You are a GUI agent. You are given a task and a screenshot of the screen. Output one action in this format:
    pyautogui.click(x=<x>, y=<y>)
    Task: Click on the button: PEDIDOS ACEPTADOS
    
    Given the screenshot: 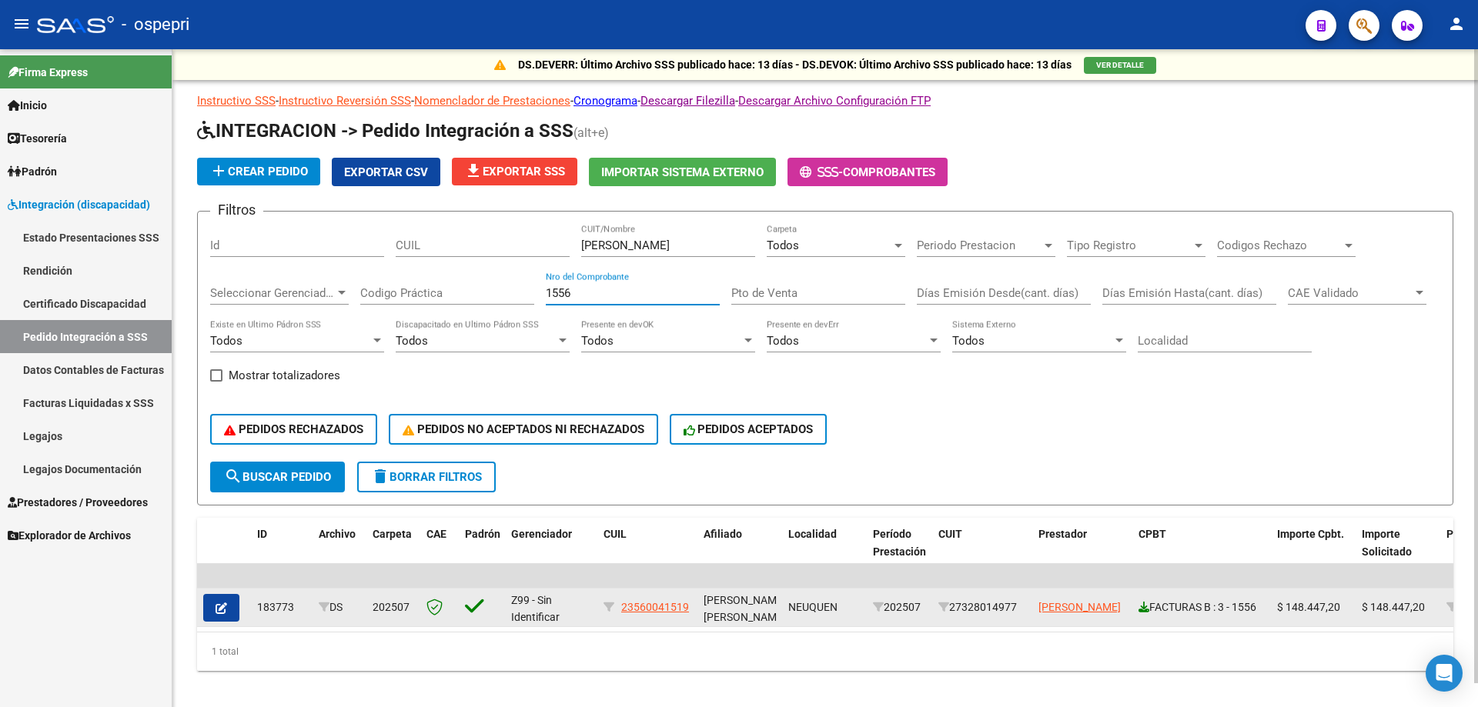 What is the action you would take?
    pyautogui.click(x=748, y=430)
    